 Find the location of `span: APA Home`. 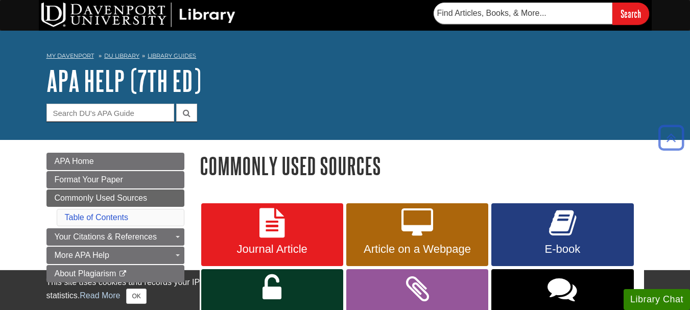

span: APA Home is located at coordinates (74, 161).